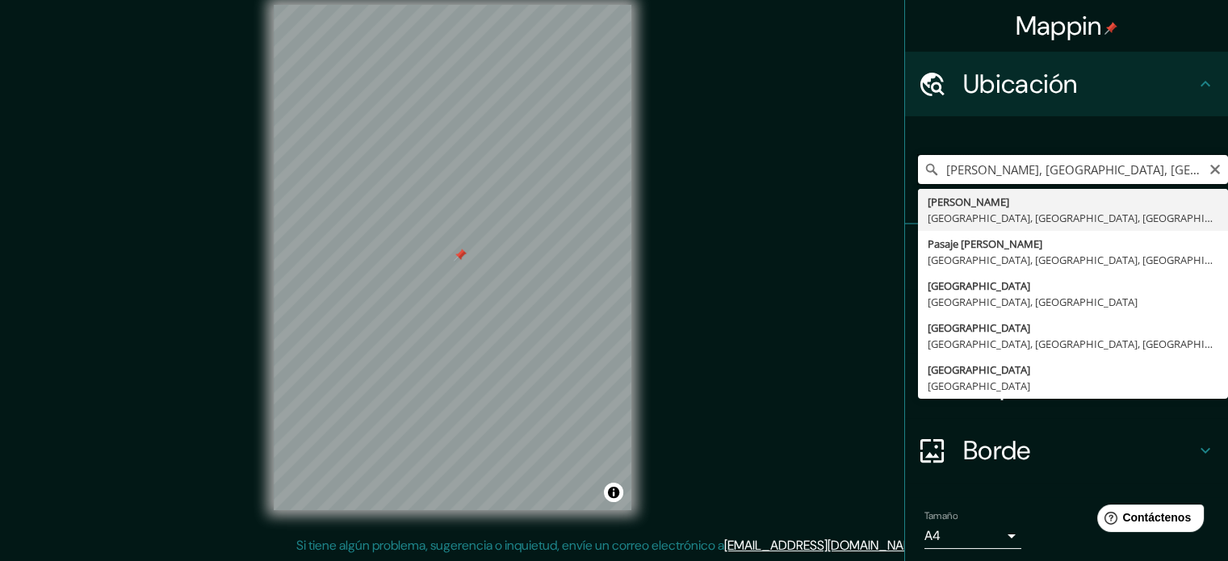 This screenshot has height=561, width=1228. Describe the element at coordinates (72, 19) in the screenshot. I see `font: Contáctenos` at that location.